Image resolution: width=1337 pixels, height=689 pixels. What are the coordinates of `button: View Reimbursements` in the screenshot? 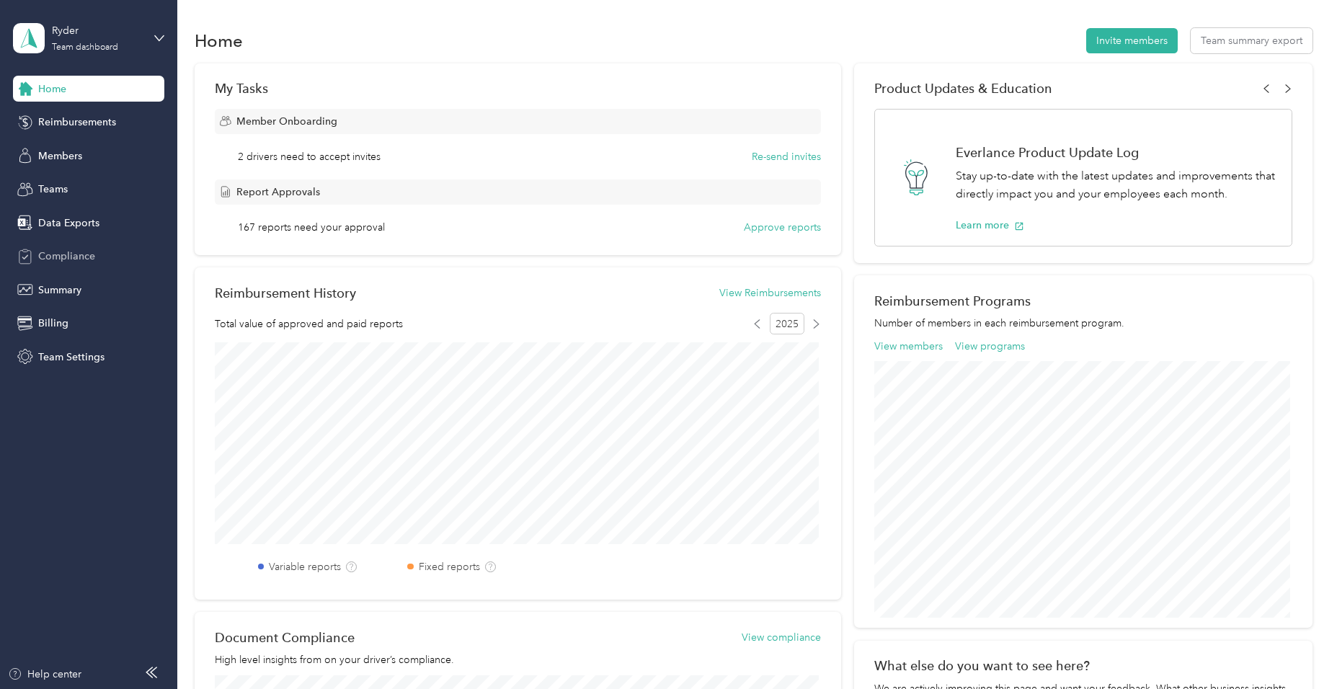 It's located at (770, 293).